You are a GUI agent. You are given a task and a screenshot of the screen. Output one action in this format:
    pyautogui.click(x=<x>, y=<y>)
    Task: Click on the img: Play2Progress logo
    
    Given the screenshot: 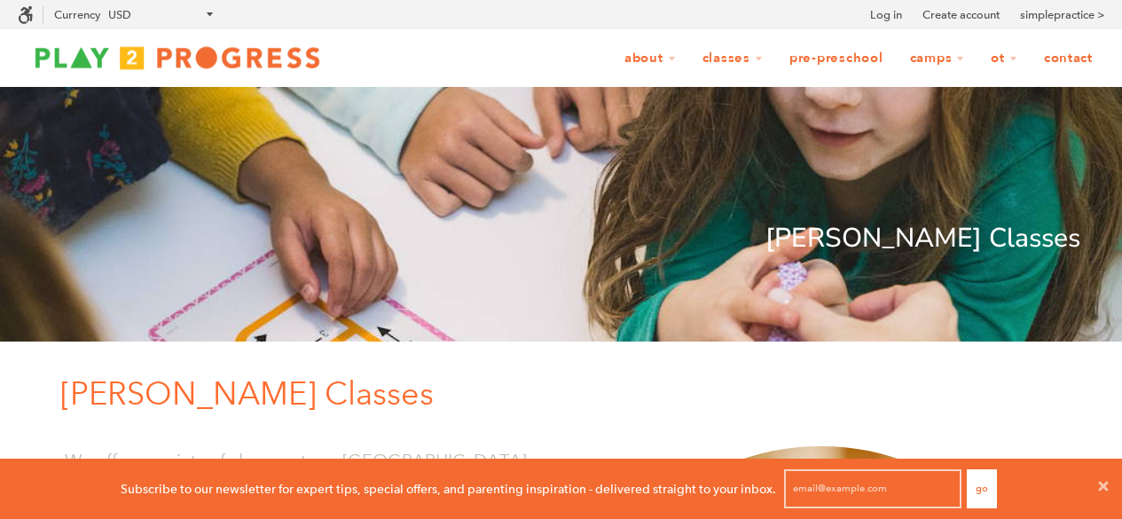 What is the action you would take?
    pyautogui.click(x=177, y=58)
    